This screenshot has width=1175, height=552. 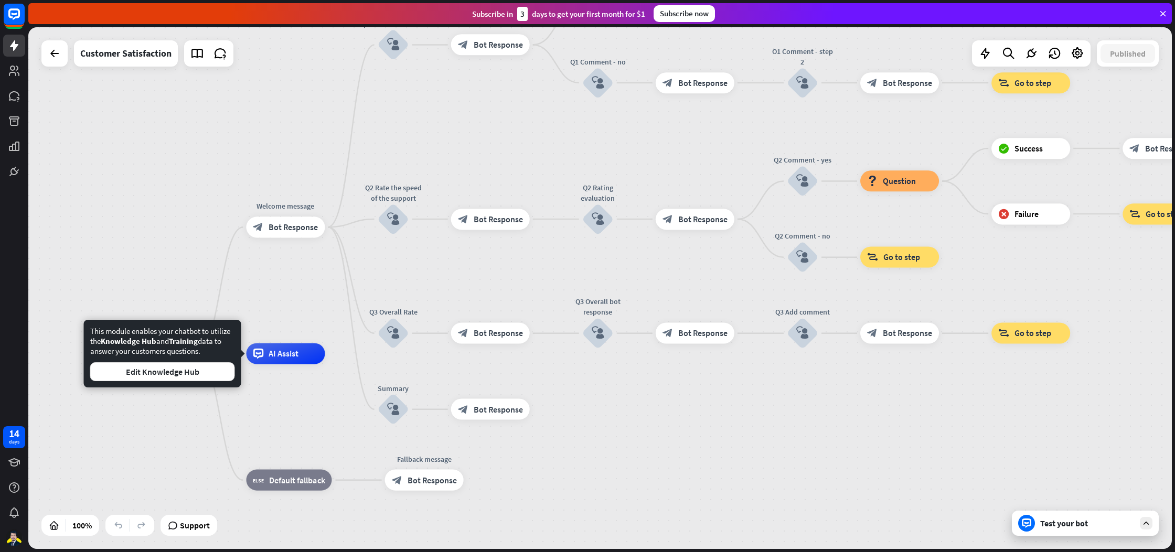 What do you see at coordinates (899, 182) in the screenshot?
I see `span: Question` at bounding box center [899, 182].